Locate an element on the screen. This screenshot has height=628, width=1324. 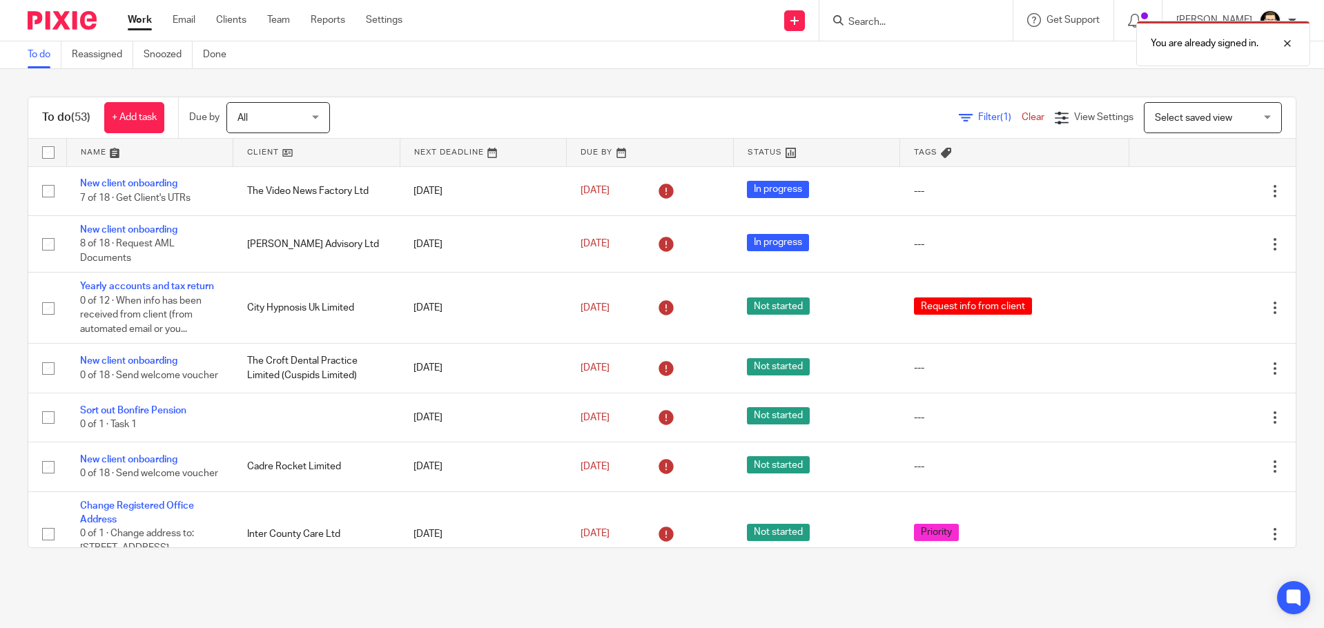
a: Reports is located at coordinates (328, 20).